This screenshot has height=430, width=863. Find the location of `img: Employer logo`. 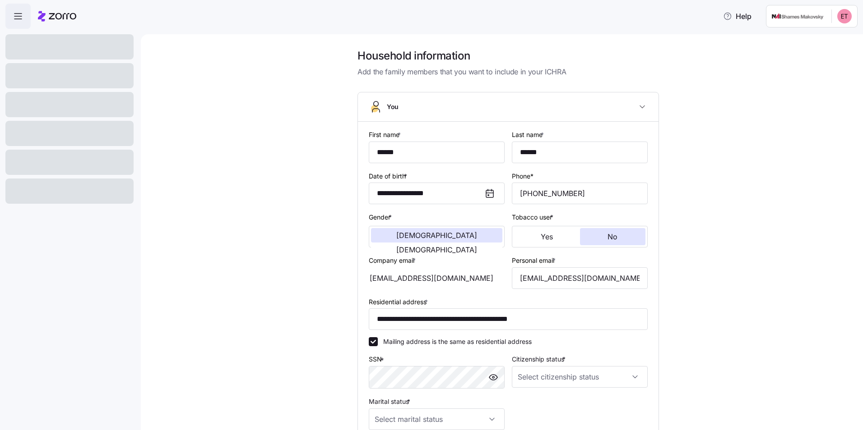

img: Employer logo is located at coordinates (798, 16).